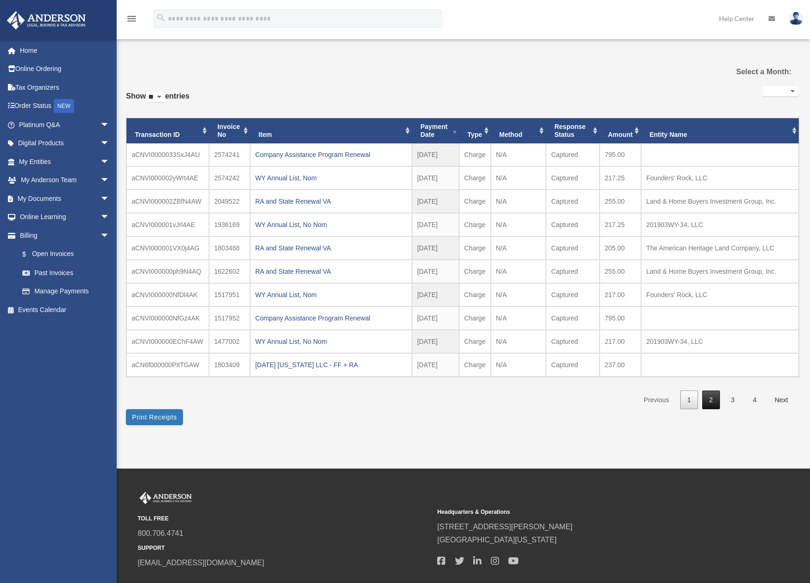 The image size is (810, 583). I want to click on td: 237.00, so click(620, 365).